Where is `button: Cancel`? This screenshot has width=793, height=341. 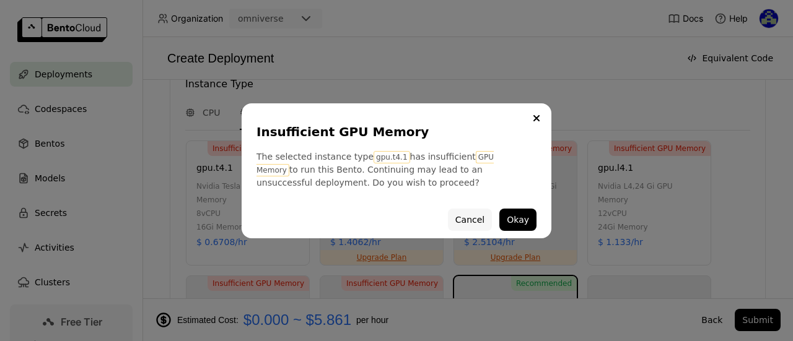 button: Cancel is located at coordinates (469, 220).